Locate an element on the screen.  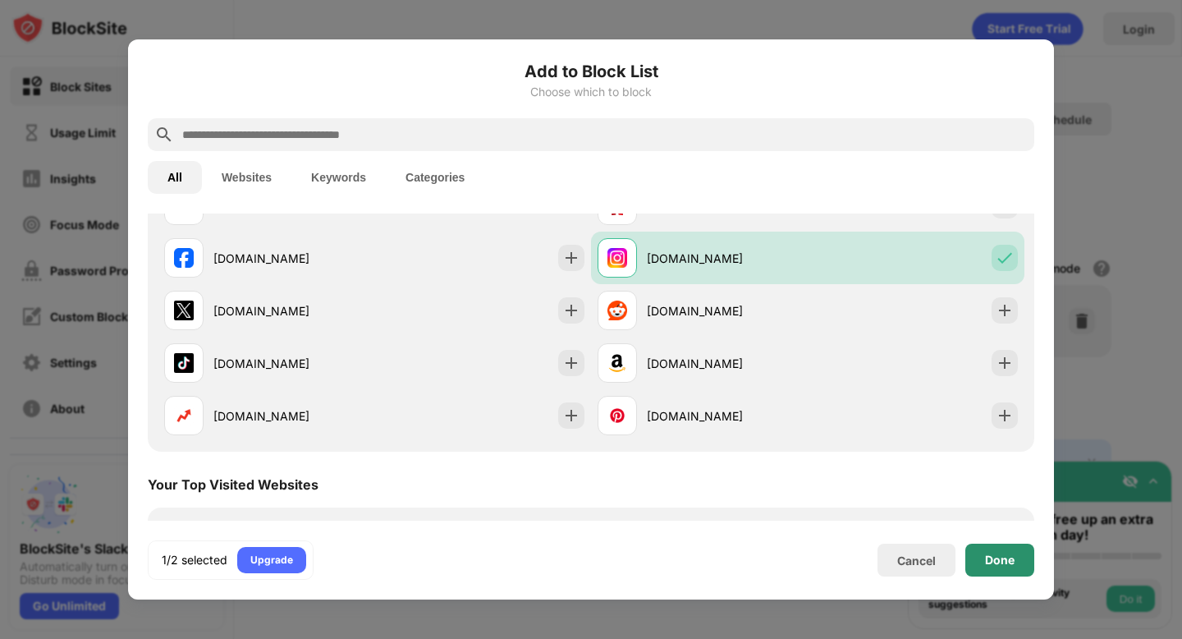
div: Upgrade is located at coordinates (272, 560).